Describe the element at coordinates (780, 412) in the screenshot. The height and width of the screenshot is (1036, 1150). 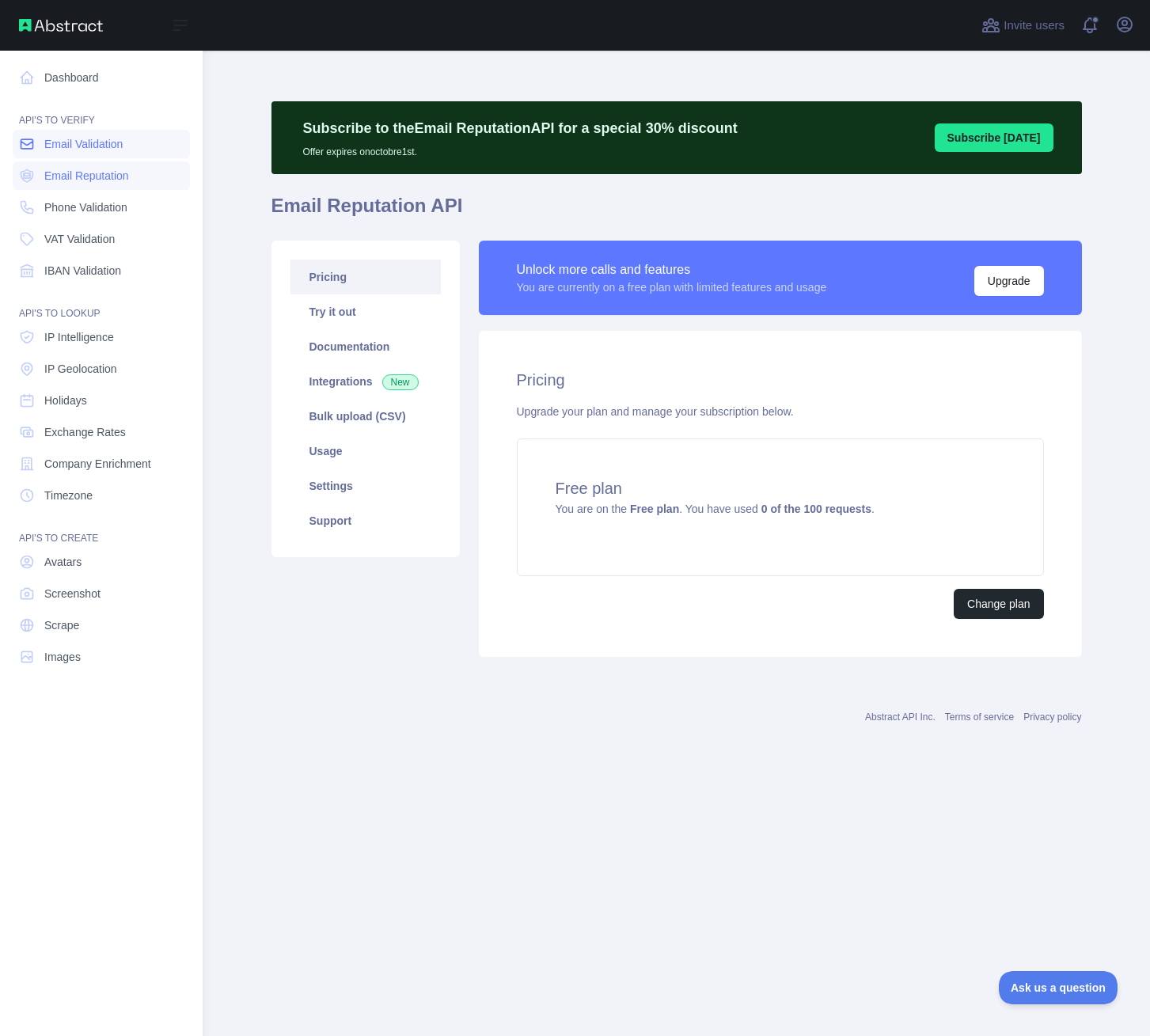
I see `div: Upgrade your plan and manage your subscription below.` at that location.